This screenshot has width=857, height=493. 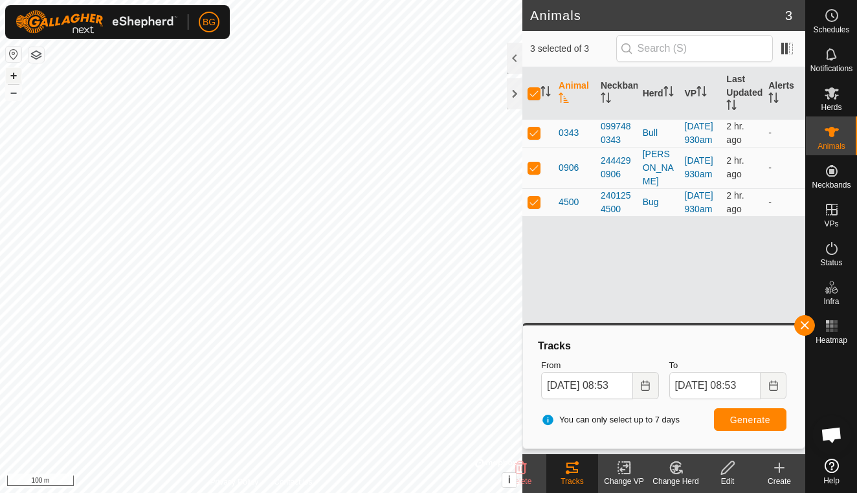 What do you see at coordinates (509, 480) in the screenshot?
I see `button: i` at bounding box center [509, 480].